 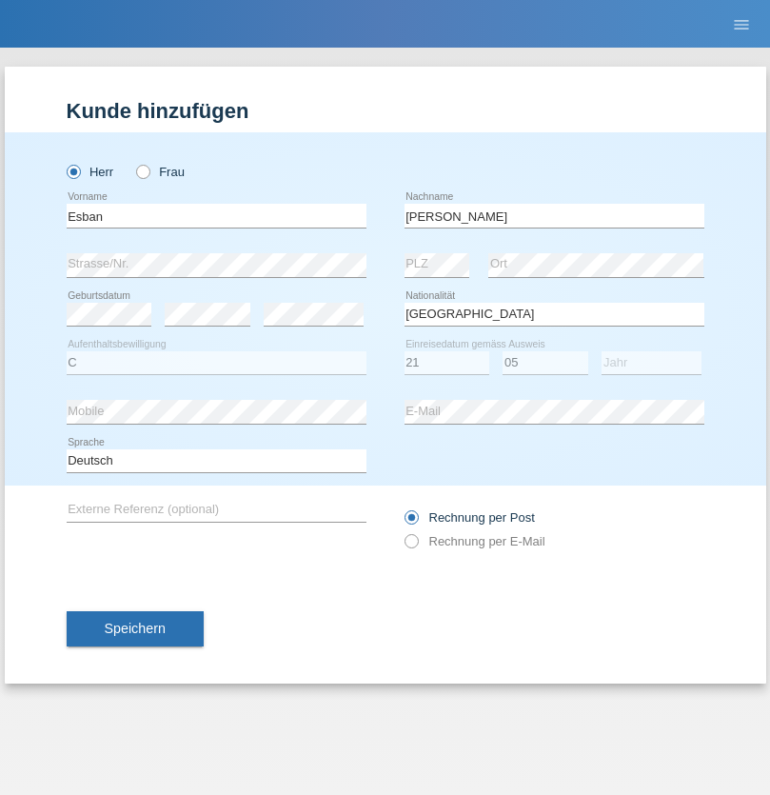 What do you see at coordinates (475, 541) in the screenshot?
I see `label: Rechnung per E-Mail` at bounding box center [475, 541].